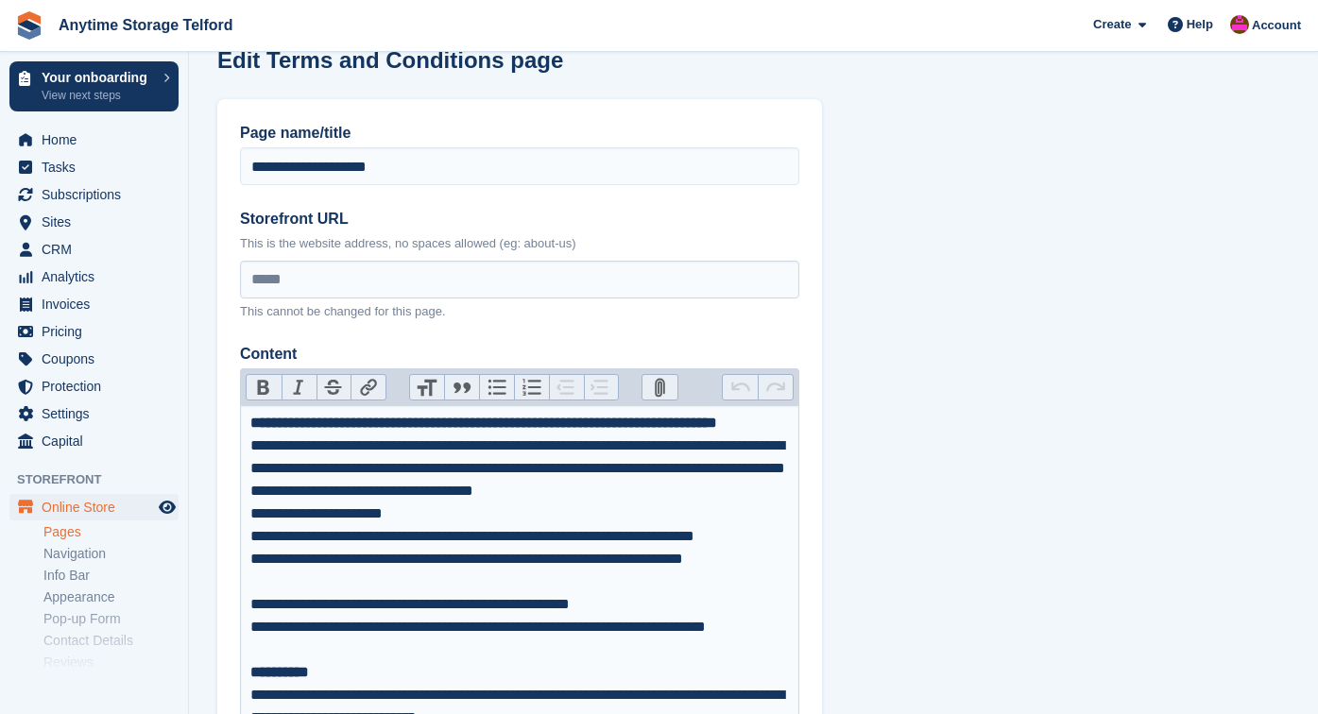 The width and height of the screenshot is (1318, 714). Describe the element at coordinates (98, 414) in the screenshot. I see `span: Settings` at that location.